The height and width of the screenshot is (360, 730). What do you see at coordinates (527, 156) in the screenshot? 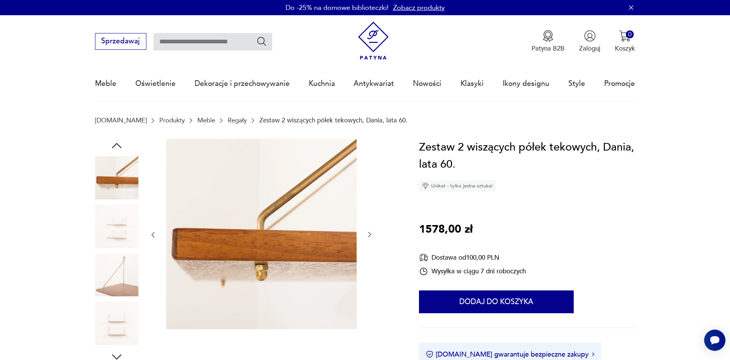
I see `h1: Zestaw 2 wiszących półek tekowych, Dania, lata 60.` at bounding box center [527, 156].